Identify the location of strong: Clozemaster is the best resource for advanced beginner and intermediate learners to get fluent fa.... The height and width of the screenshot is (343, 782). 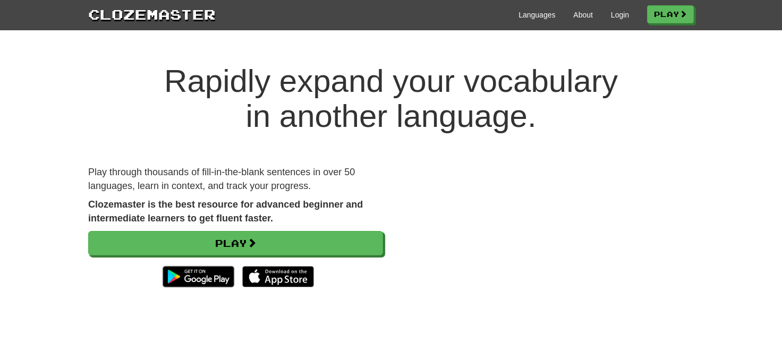
(225, 211).